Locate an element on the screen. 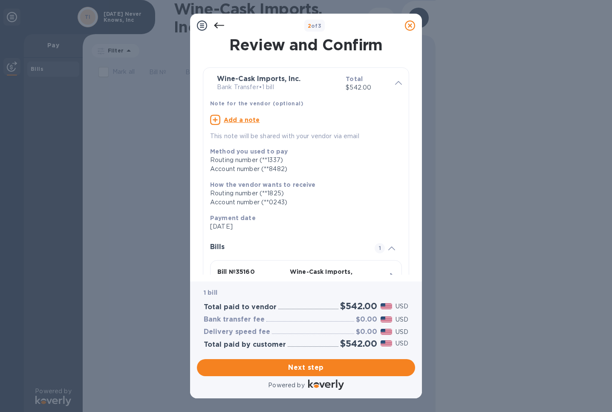  button: Bill №35160Wine-Cask Imports, Inc. is located at coordinates (306, 288).